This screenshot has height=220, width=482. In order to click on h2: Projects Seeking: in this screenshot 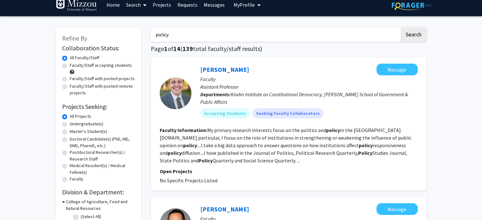, I will do `click(99, 107)`.